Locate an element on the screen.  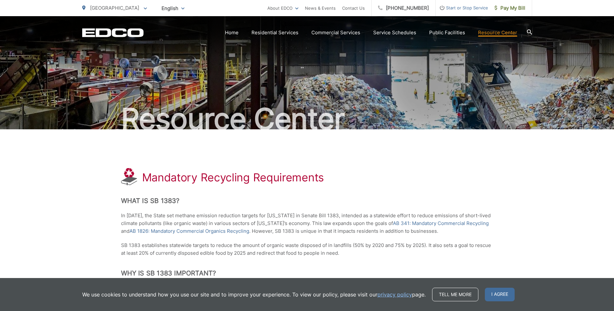
p: SB 1383 establishes statewide targets to reduce the amount of organic waste disposed of in landfi... is located at coordinates (307, 250).